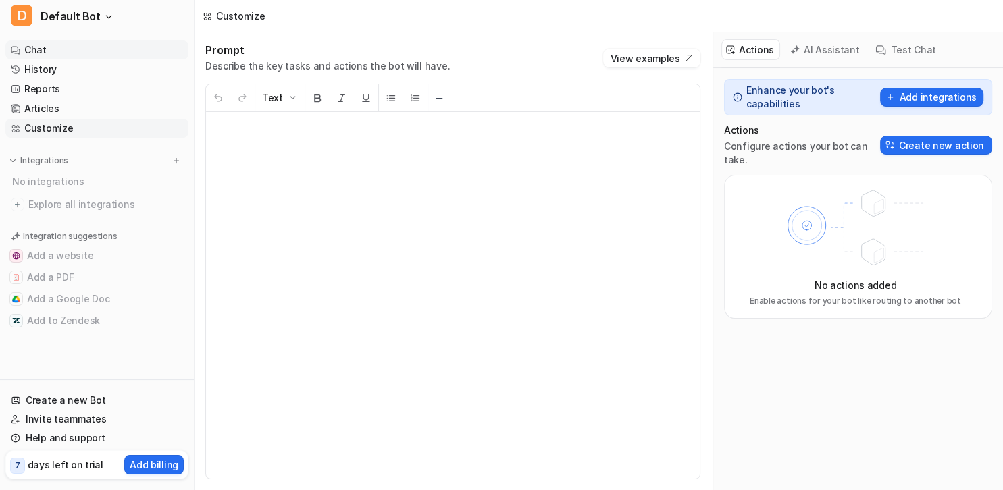 The image size is (1003, 490). I want to click on img: expand menu, so click(13, 161).